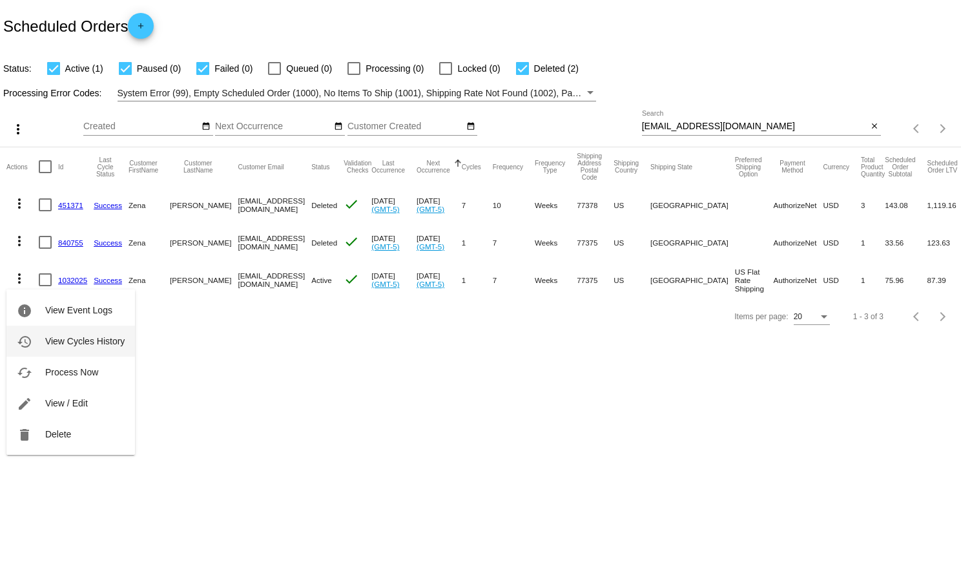  What do you see at coordinates (25, 342) in the screenshot?
I see `mat-icon: history` at bounding box center [25, 342].